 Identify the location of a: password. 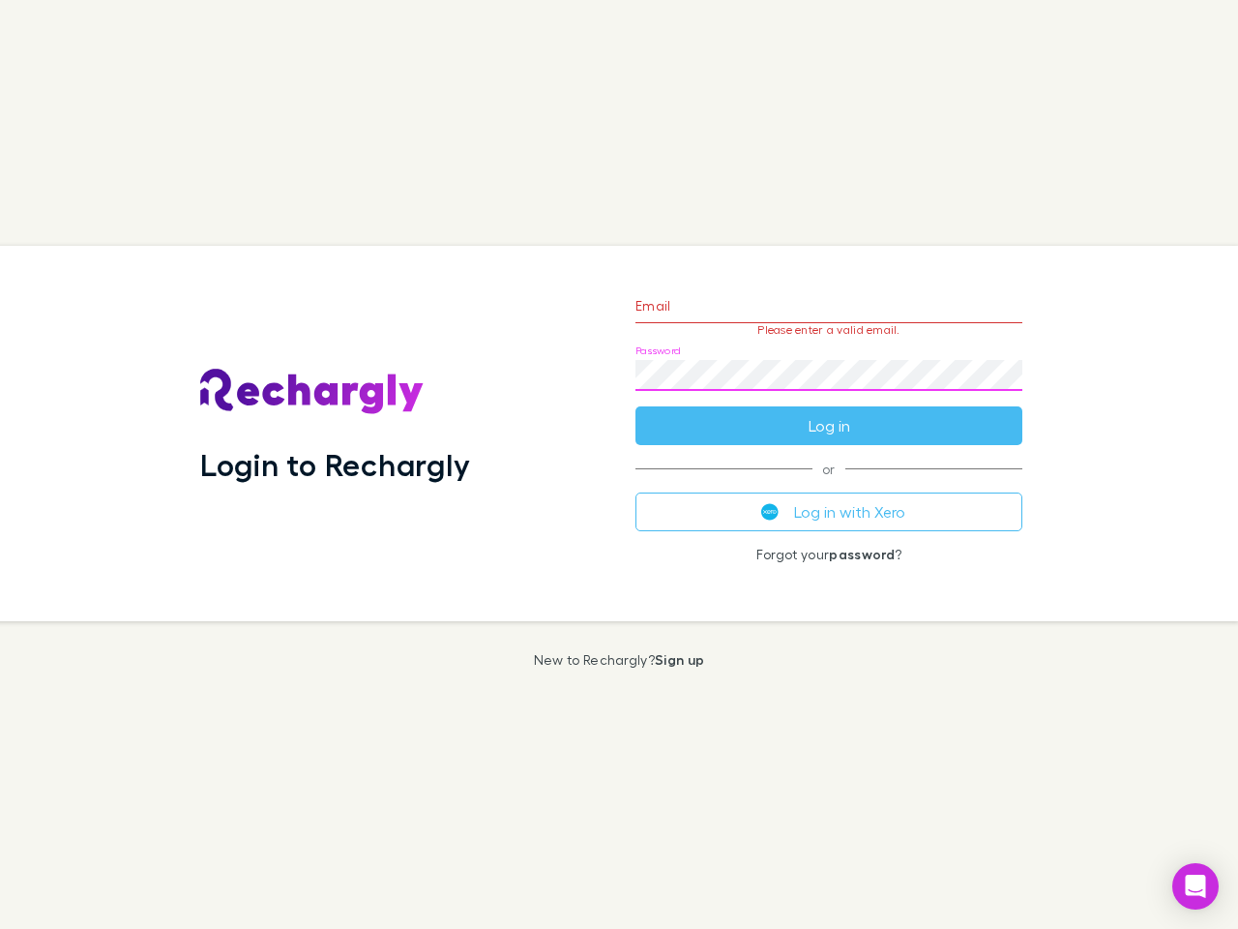
(862, 553).